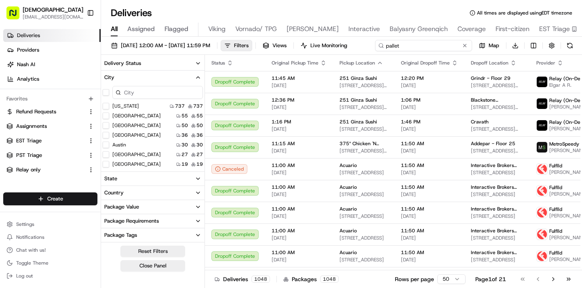  What do you see at coordinates (295, 63) in the screenshot?
I see `span: Original Pickup Time` at bounding box center [295, 63].